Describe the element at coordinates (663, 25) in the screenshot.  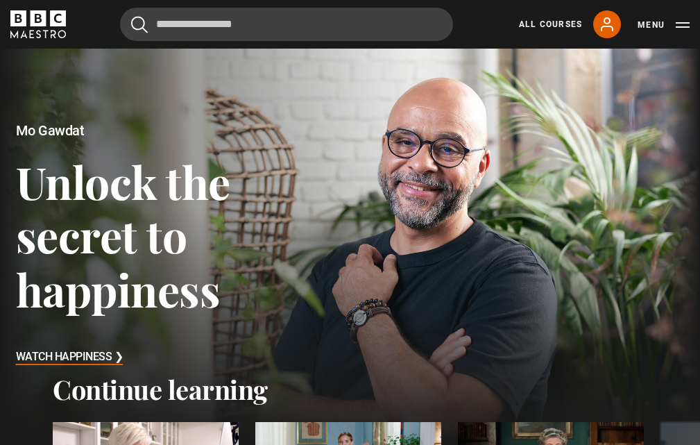
I see `button: Toggle navigation` at that location.